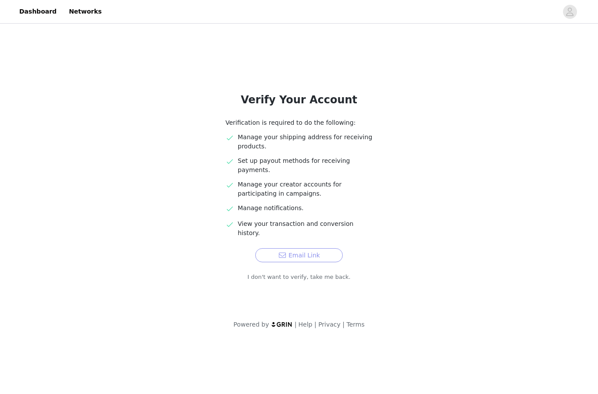 The width and height of the screenshot is (598, 394). What do you see at coordinates (305, 166) in the screenshot?
I see `p: Set up payout methods for receiving payments.` at bounding box center [305, 166].